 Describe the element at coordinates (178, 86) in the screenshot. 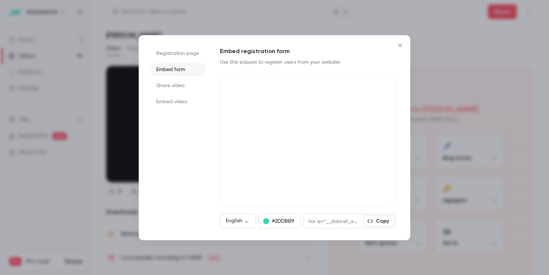

I see `li: Share video` at that location.